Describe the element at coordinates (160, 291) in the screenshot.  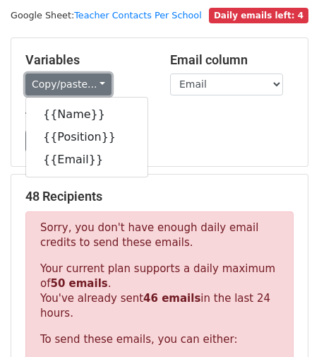
I see `p: Your current plan supports a daily maximum of . You've already sent in the last 24 hours.` at that location.